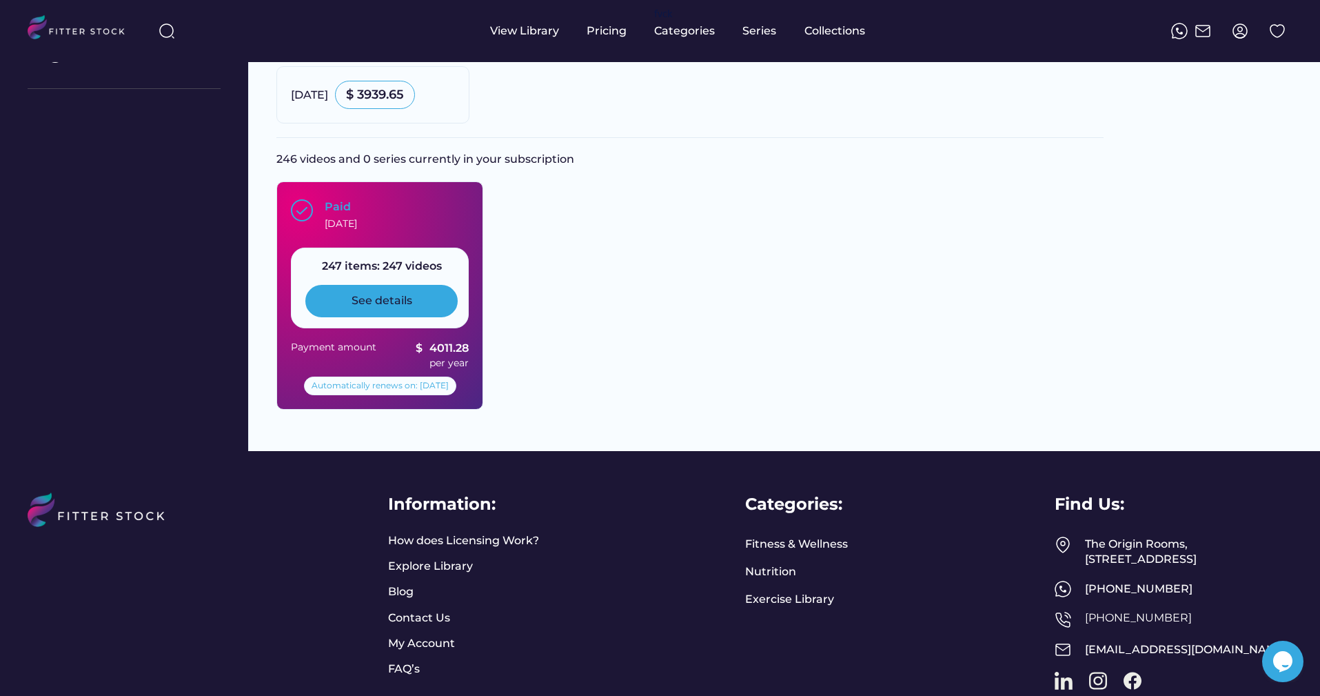 The image size is (1320, 696). I want to click on div: Information:, so click(442, 504).